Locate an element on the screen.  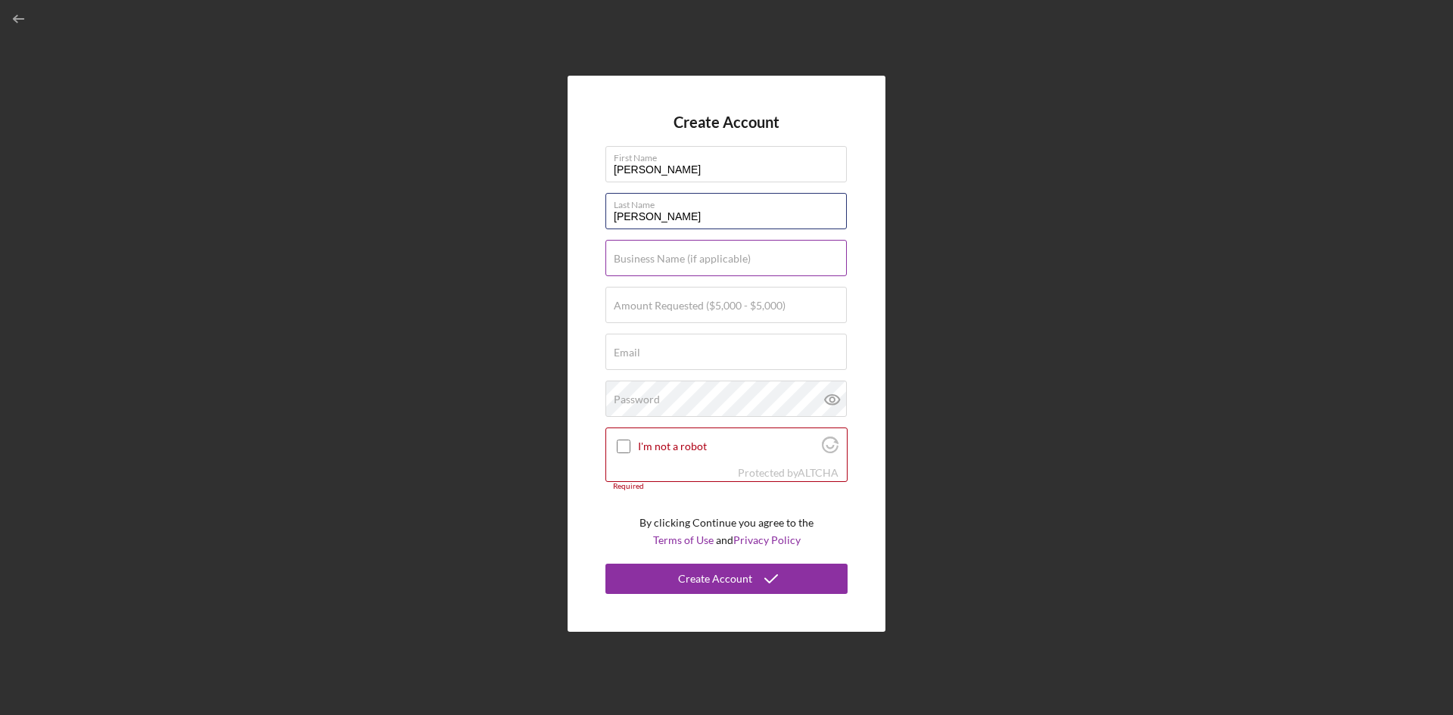
label: Business Name (if applicable) is located at coordinates (682, 259).